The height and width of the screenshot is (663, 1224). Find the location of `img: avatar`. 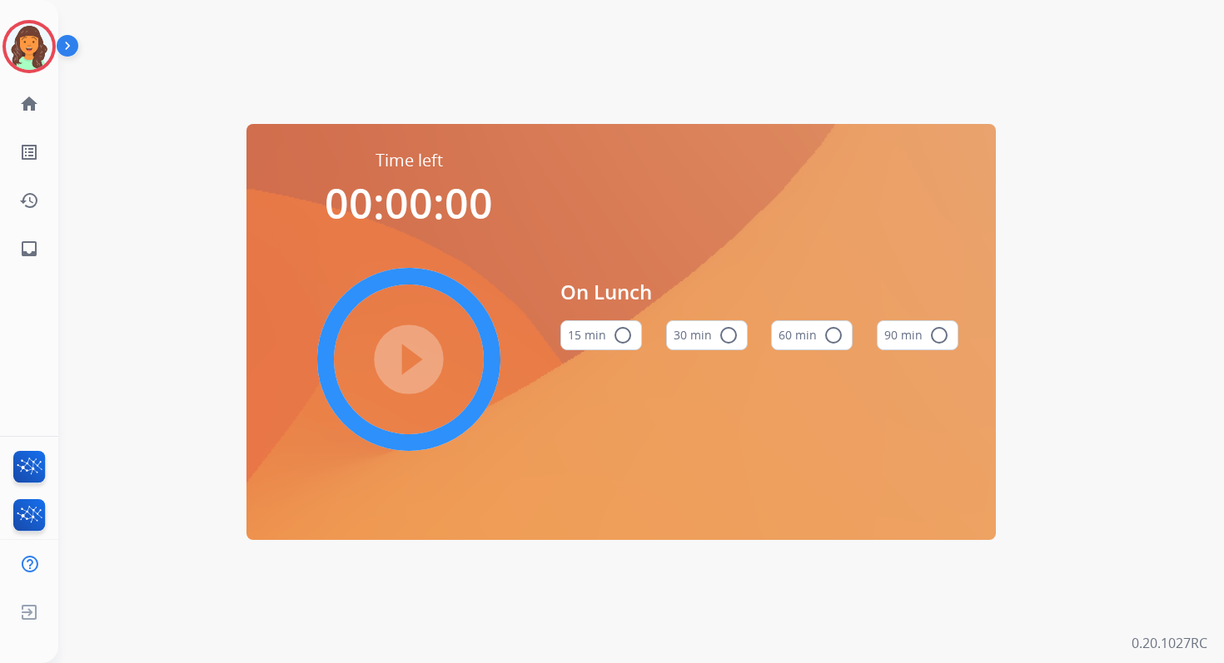

img: avatar is located at coordinates (29, 47).